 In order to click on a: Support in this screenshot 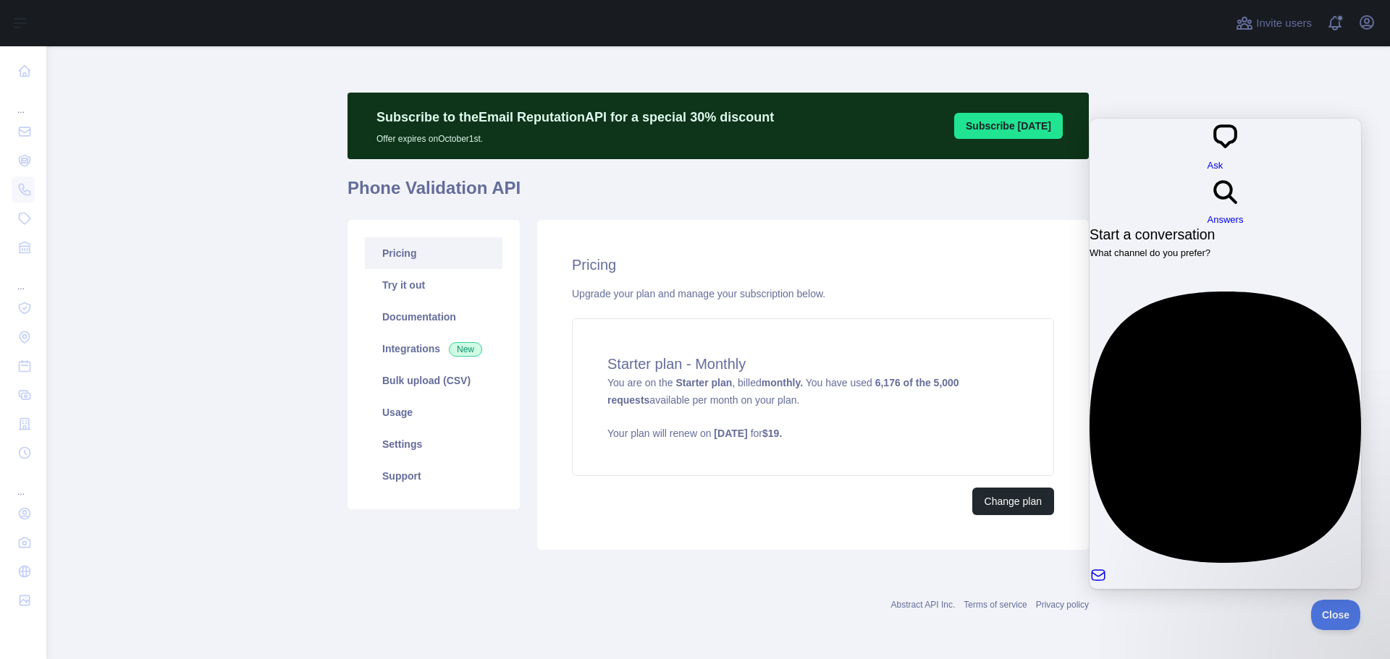, I will do `click(434, 476)`.